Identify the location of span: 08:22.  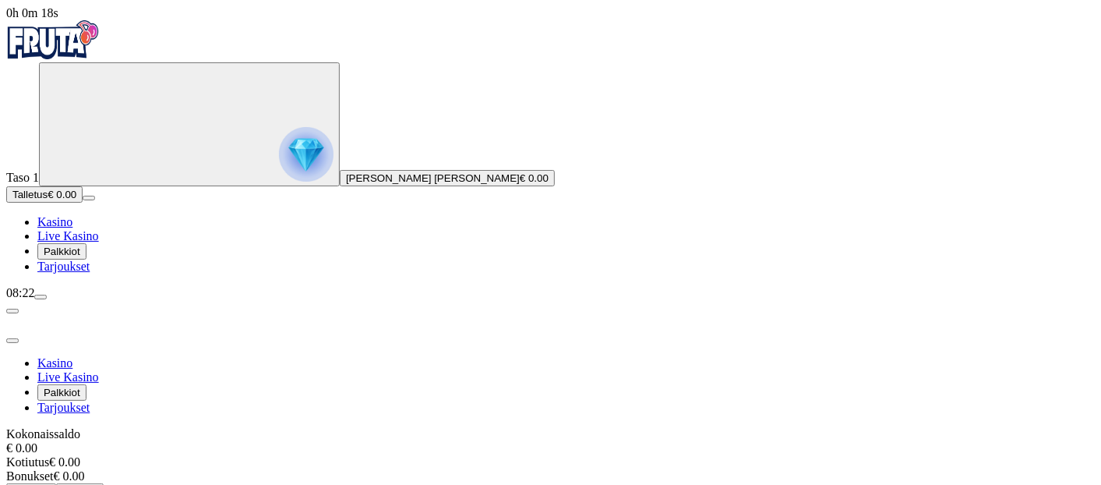
(20, 292).